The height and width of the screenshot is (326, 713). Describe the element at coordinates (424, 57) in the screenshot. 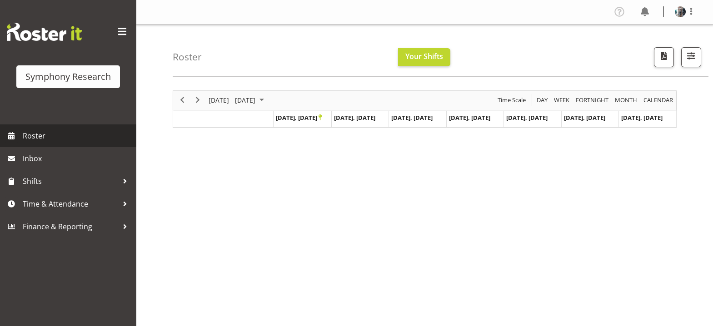

I see `button: Your Shifts` at that location.